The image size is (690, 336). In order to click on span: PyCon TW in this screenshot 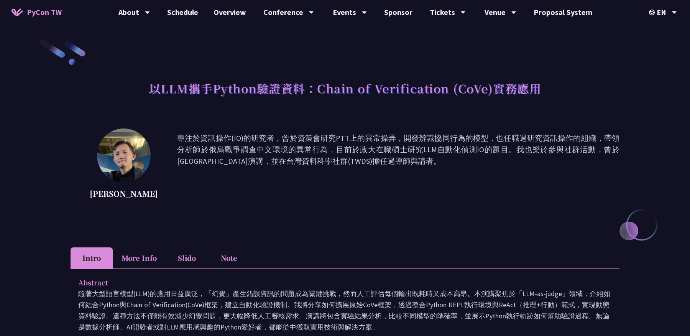, I will do `click(44, 12)`.